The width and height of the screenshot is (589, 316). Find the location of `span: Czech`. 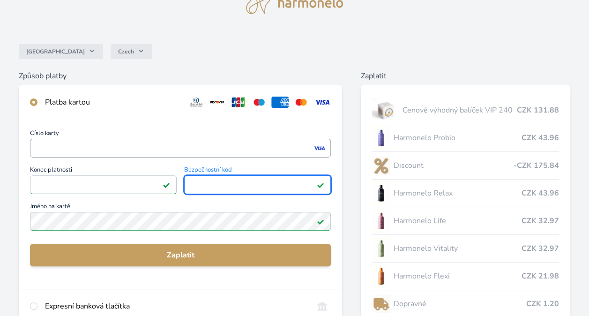

span: Czech is located at coordinates (126, 52).